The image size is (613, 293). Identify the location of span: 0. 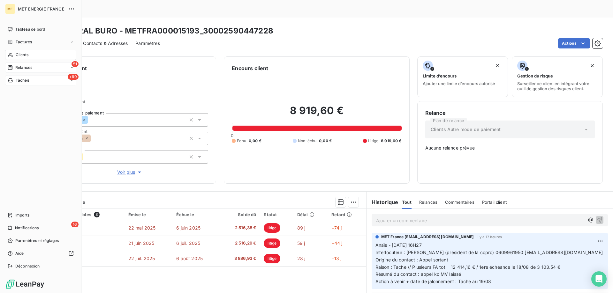
(232, 136).